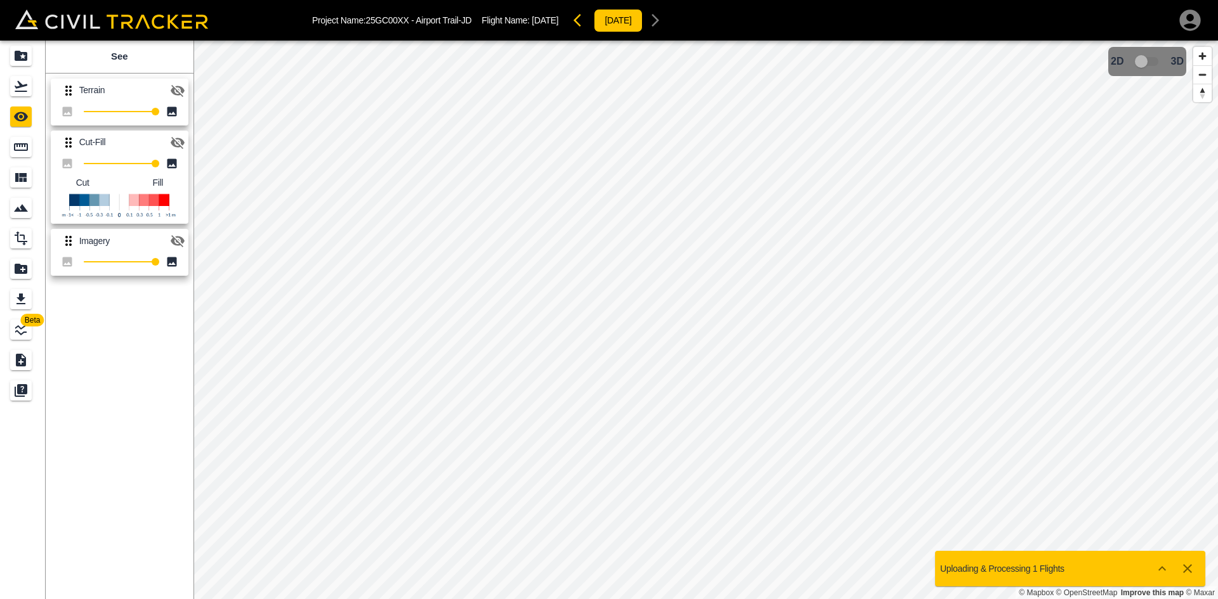  I want to click on span: 3D model not uploaded yet, so click(1147, 62).